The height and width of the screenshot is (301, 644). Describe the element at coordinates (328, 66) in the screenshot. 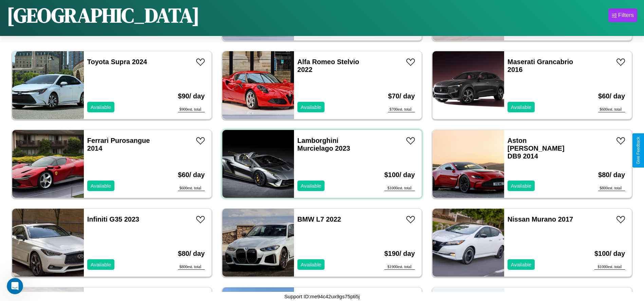

I see `a: Alfa Romeo Stelvio 2022` at that location.